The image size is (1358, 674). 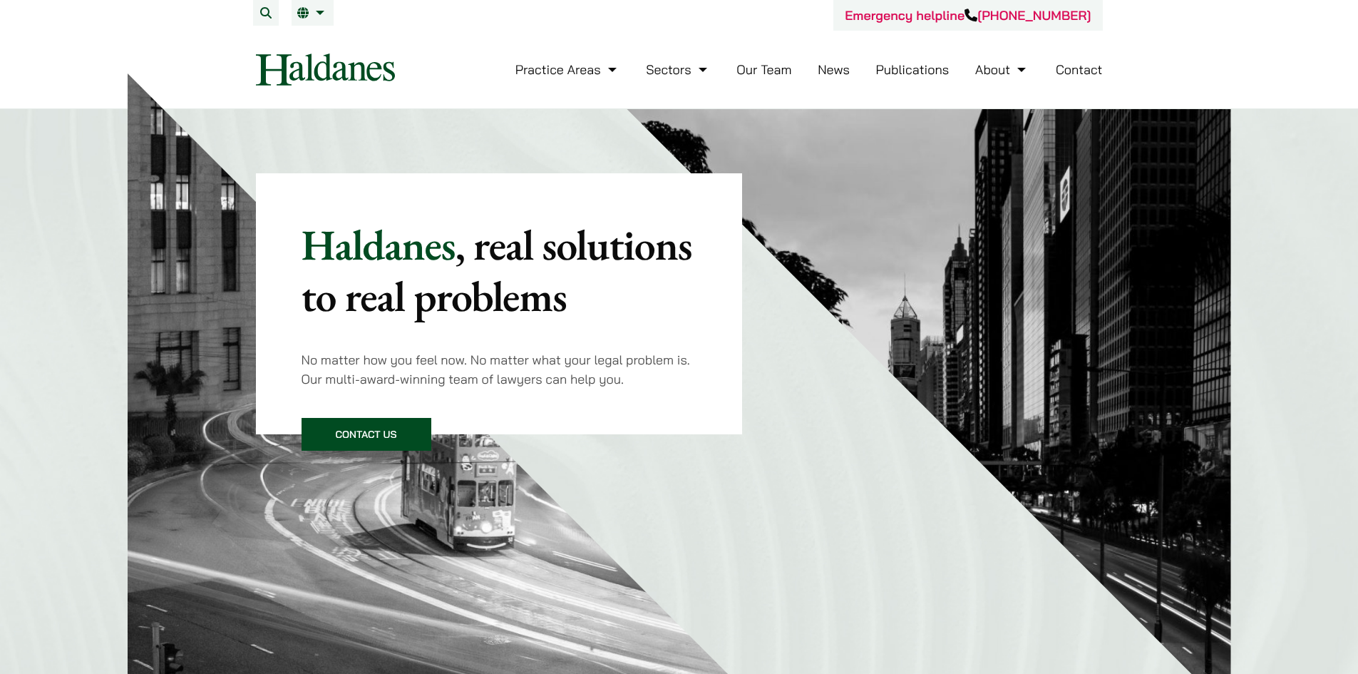 I want to click on p: Haldanes, so click(x=499, y=270).